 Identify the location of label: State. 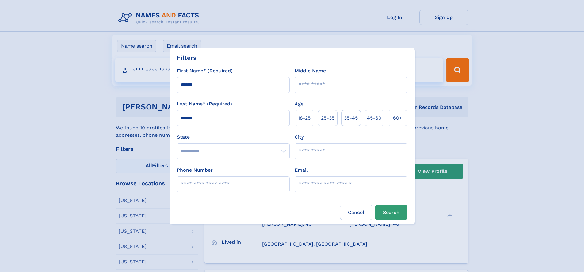
(233, 137).